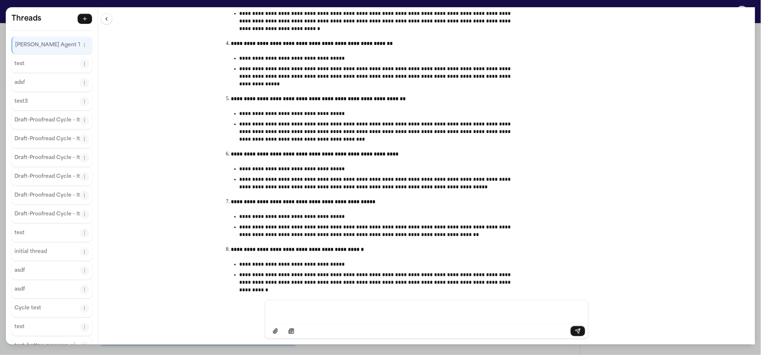 The height and width of the screenshot is (355, 761). I want to click on button: Select thread: Finch Agent Thread, so click(47, 45).